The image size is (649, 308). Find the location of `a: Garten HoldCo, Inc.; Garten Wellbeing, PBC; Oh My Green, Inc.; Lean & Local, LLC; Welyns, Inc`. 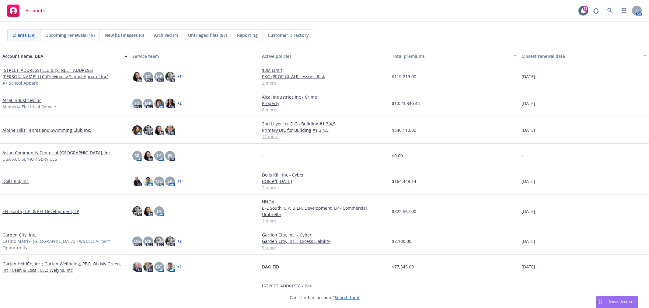

a: Garten HoldCo, Inc.; Garten Wellbeing, PBC; Oh My Green, Inc.; Lean & Local, LLC; Welyns, Inc is located at coordinates (65, 267).